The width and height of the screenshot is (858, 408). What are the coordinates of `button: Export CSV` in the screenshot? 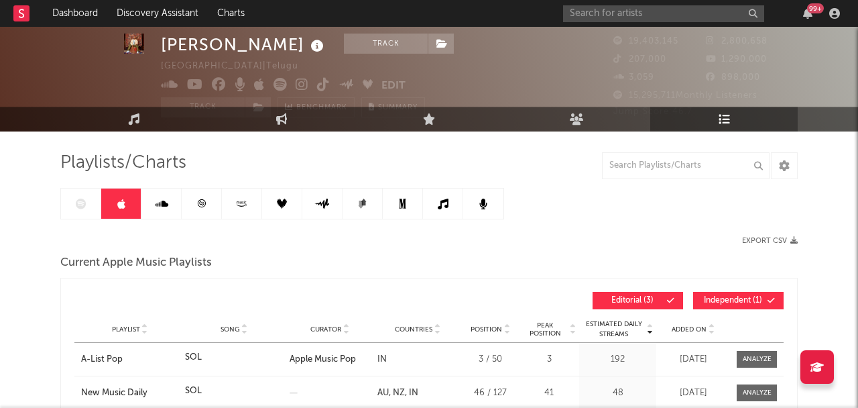 It's located at (770, 241).